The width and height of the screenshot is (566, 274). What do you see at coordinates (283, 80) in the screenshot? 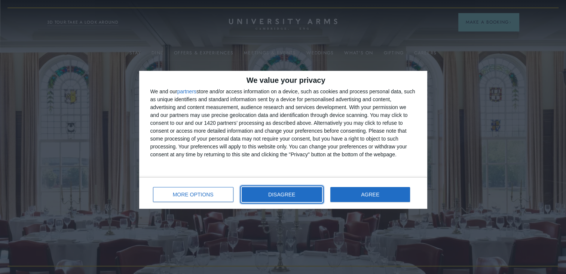
I see `h2: We value your privacy` at bounding box center [283, 80].